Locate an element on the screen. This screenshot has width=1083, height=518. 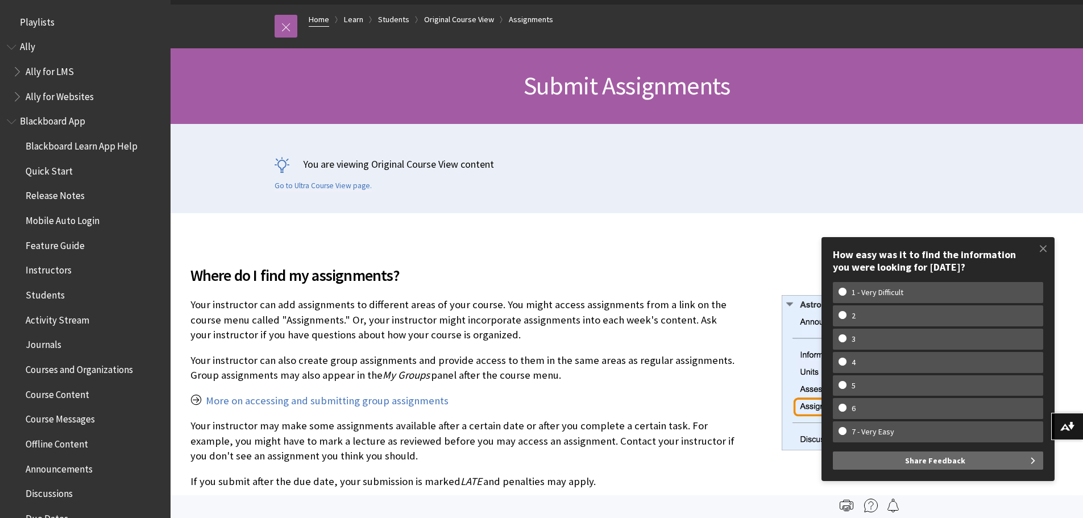
p: Your instructor may make some assignments available after a certain date or after you complete a ... is located at coordinates (543, 441).